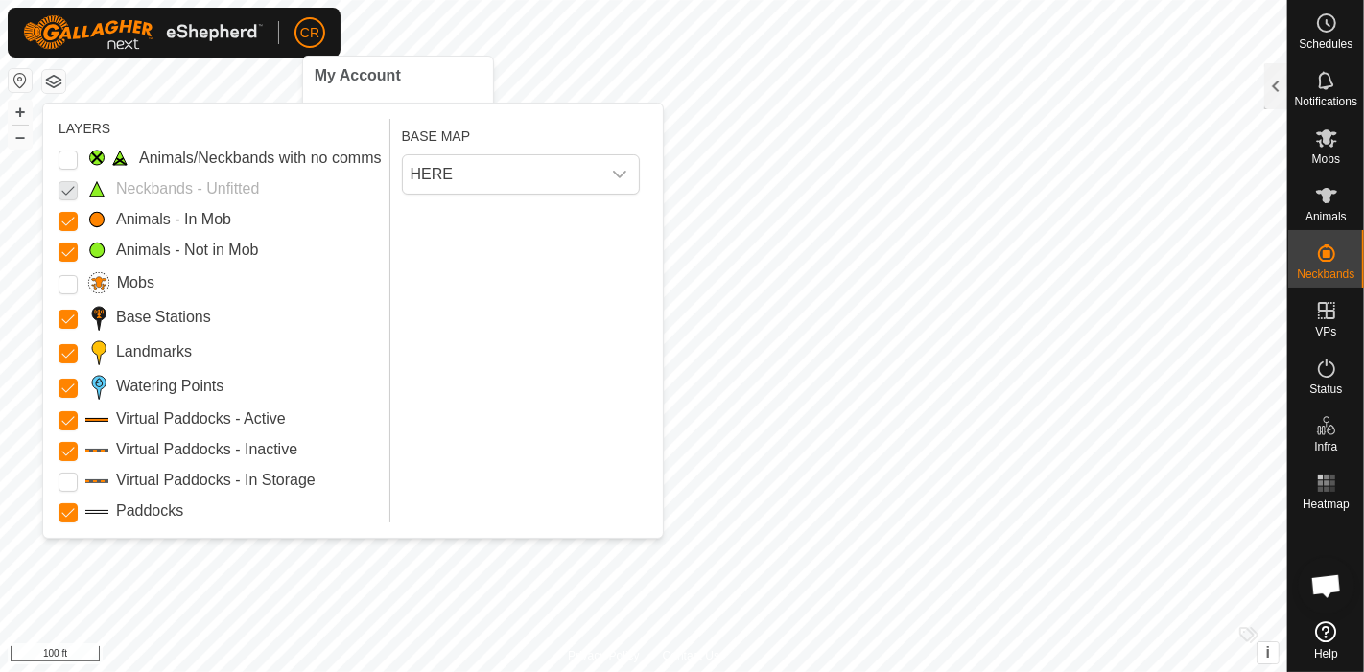 Image resolution: width=1364 pixels, height=672 pixels. I want to click on span: Help, so click(1325, 654).